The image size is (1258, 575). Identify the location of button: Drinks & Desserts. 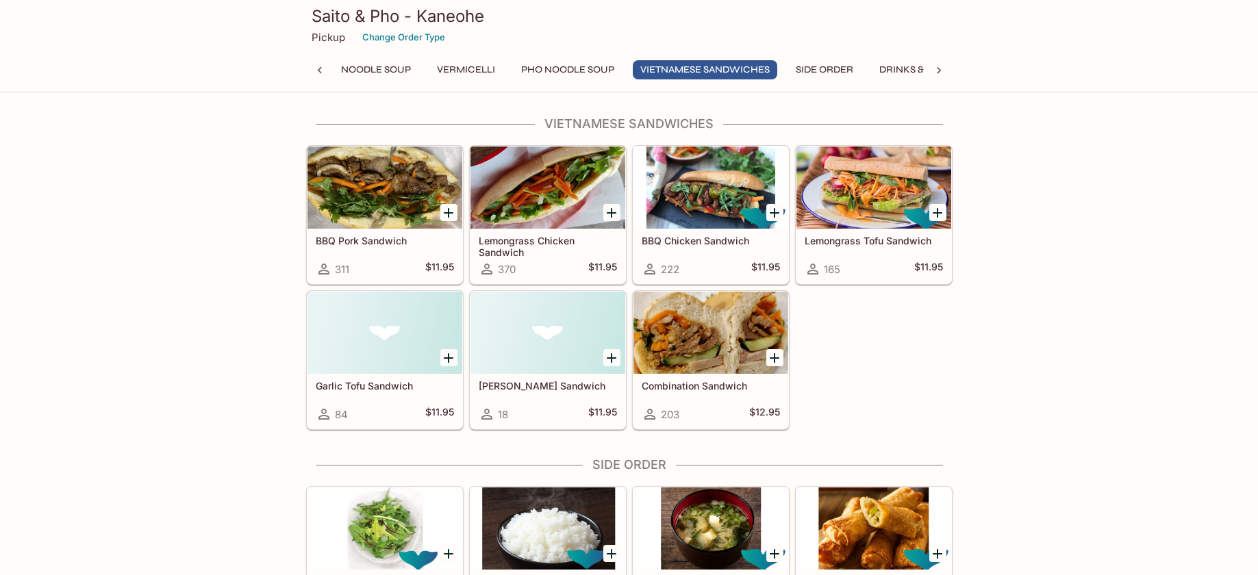
(927, 70).